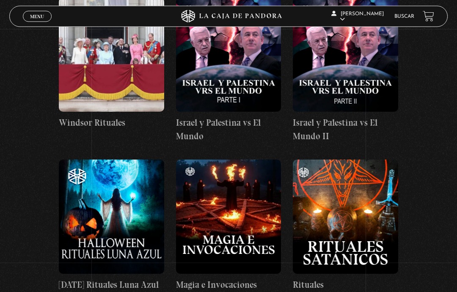  Describe the element at coordinates (228, 226) in the screenshot. I see `a: Magia e Invocaciones` at that location.